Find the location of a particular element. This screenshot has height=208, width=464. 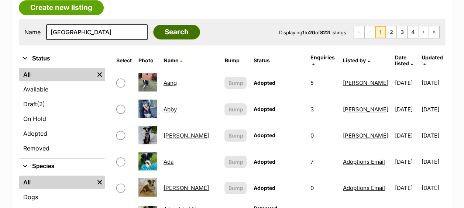

nav: Pagination is located at coordinates (397, 32).